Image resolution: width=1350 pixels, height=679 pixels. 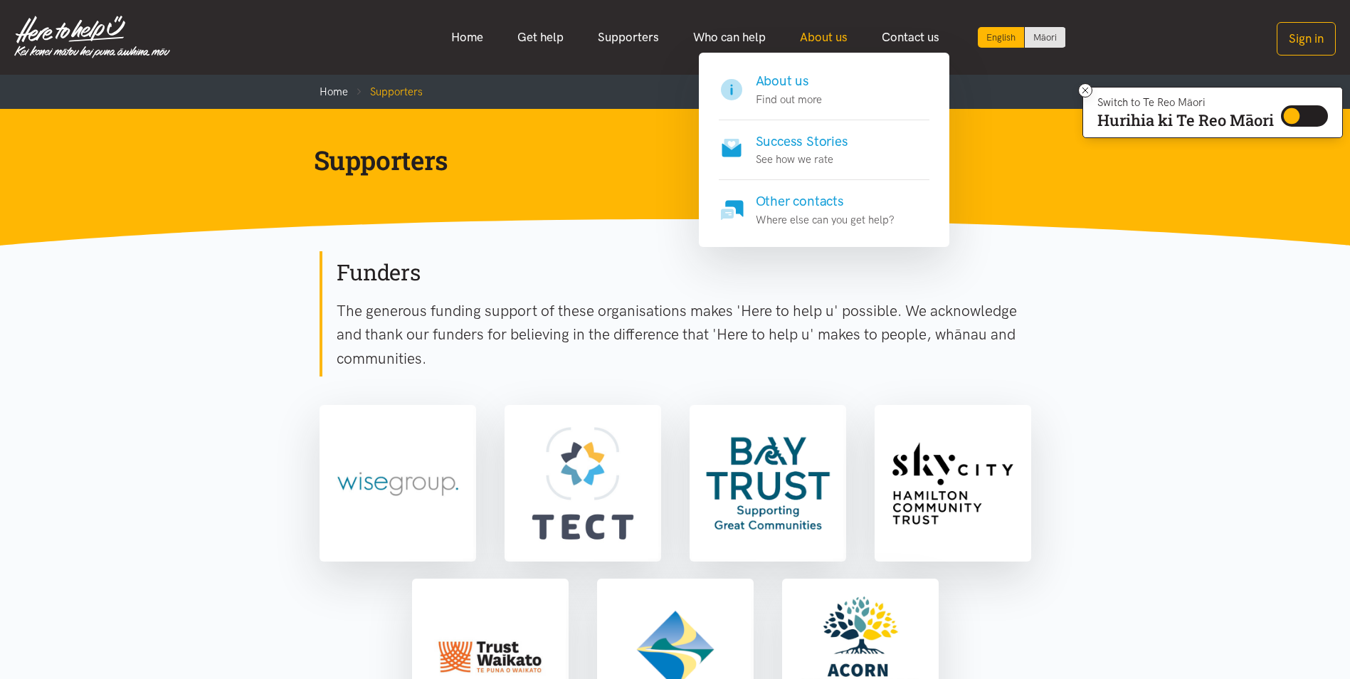 What do you see at coordinates (398, 483) in the screenshot?
I see `img: Wise Group` at bounding box center [398, 483].